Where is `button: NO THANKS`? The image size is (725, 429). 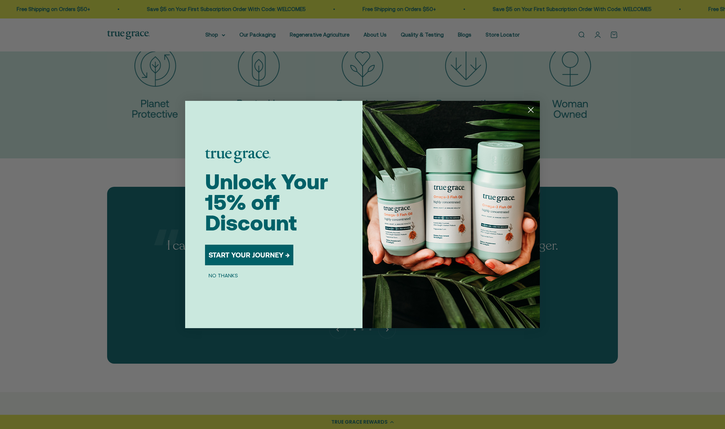
button: NO THANKS is located at coordinates (223, 275).